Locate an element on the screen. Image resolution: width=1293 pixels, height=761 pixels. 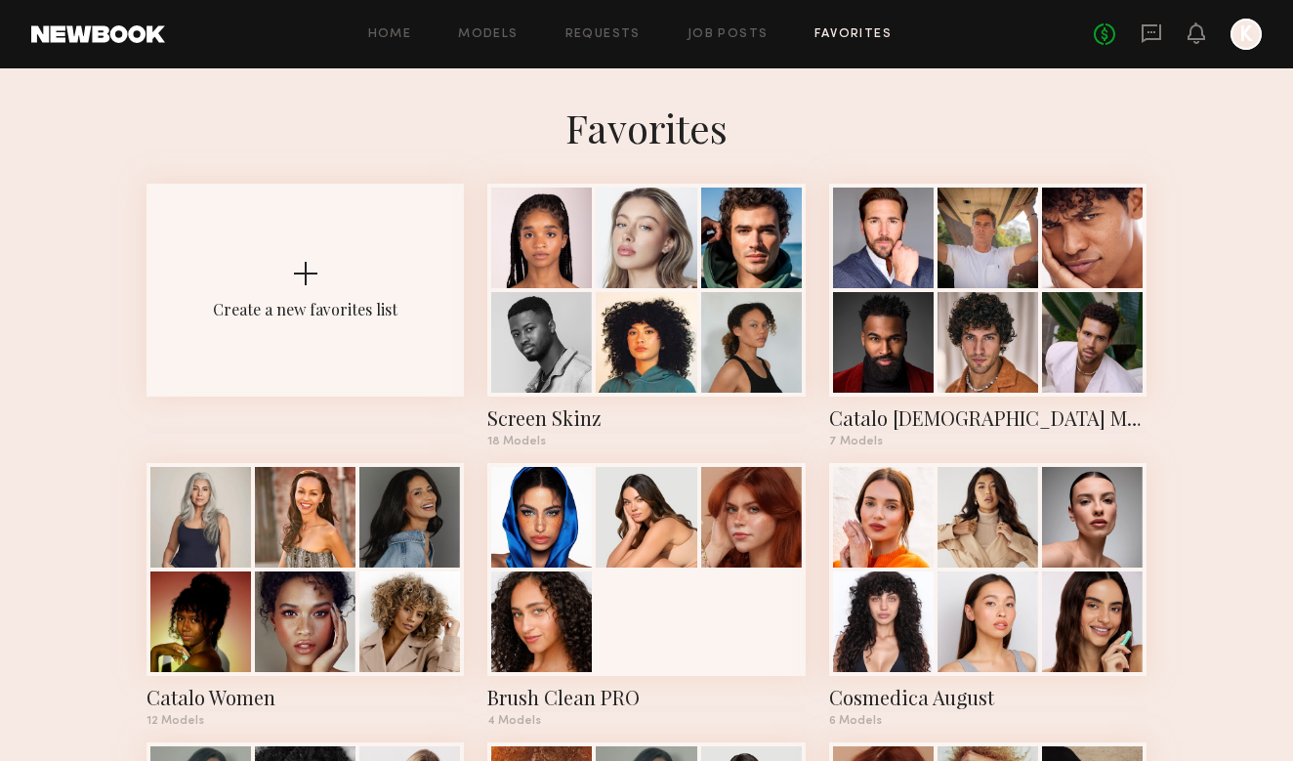
button: Create a new favorites list is located at coordinates (305, 323).